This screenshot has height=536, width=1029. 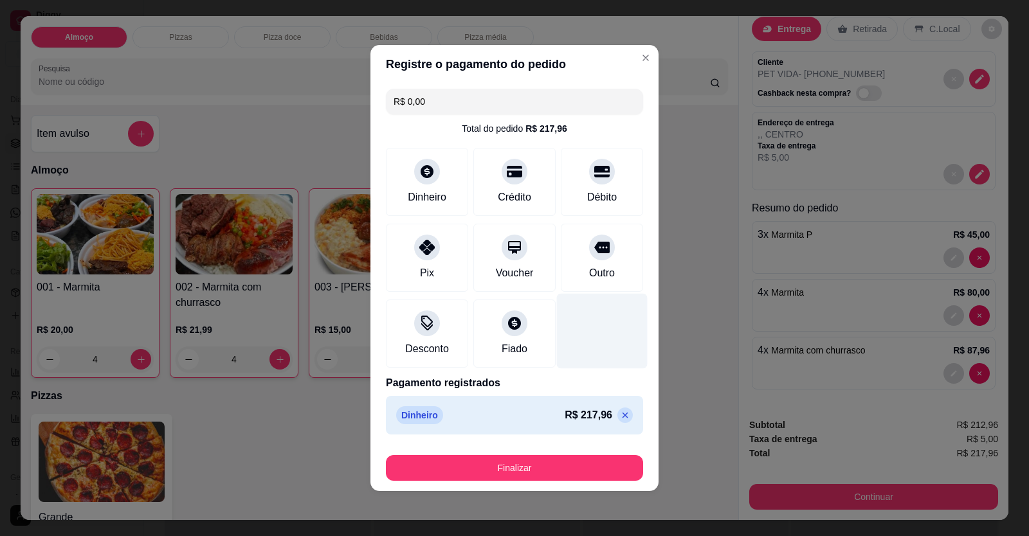 I want to click on div: R$ 217,96, so click(x=546, y=129).